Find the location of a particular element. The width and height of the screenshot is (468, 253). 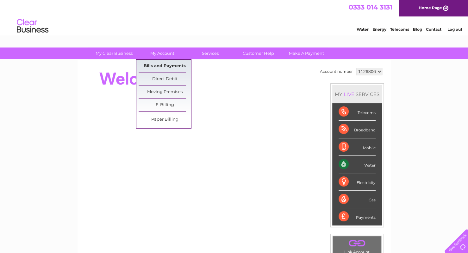

a: Water is located at coordinates (362, 29).